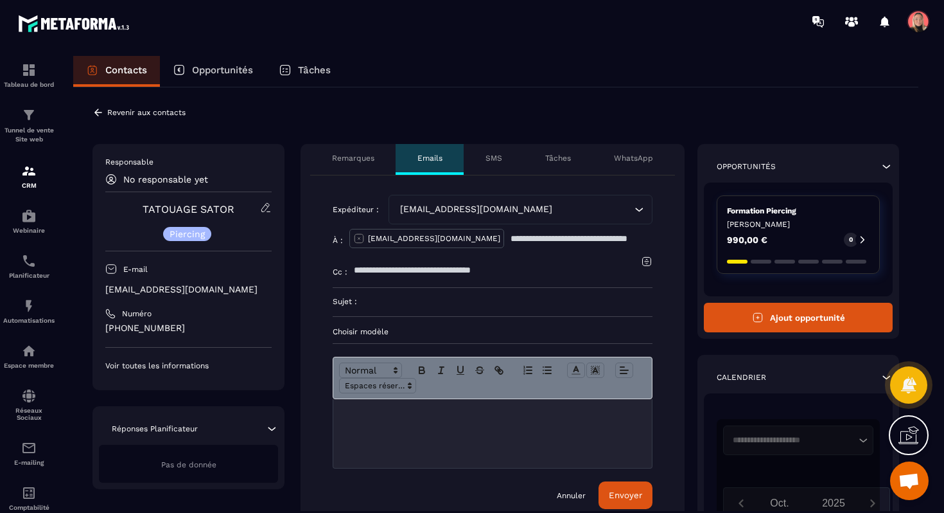 This screenshot has width=944, height=513. What do you see at coordinates (29, 356) in the screenshot?
I see `a: automationsautomationsEspace membre` at bounding box center [29, 356].